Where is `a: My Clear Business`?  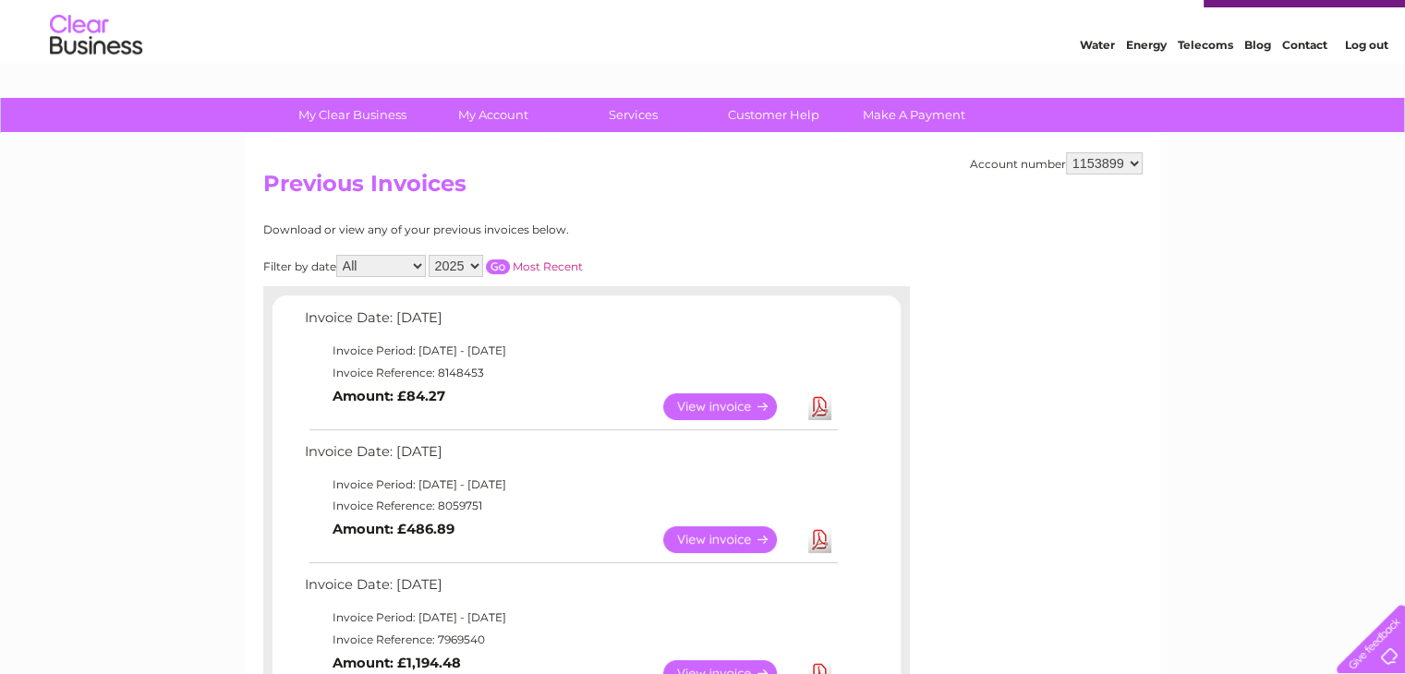
a: My Clear Business is located at coordinates (352, 115).